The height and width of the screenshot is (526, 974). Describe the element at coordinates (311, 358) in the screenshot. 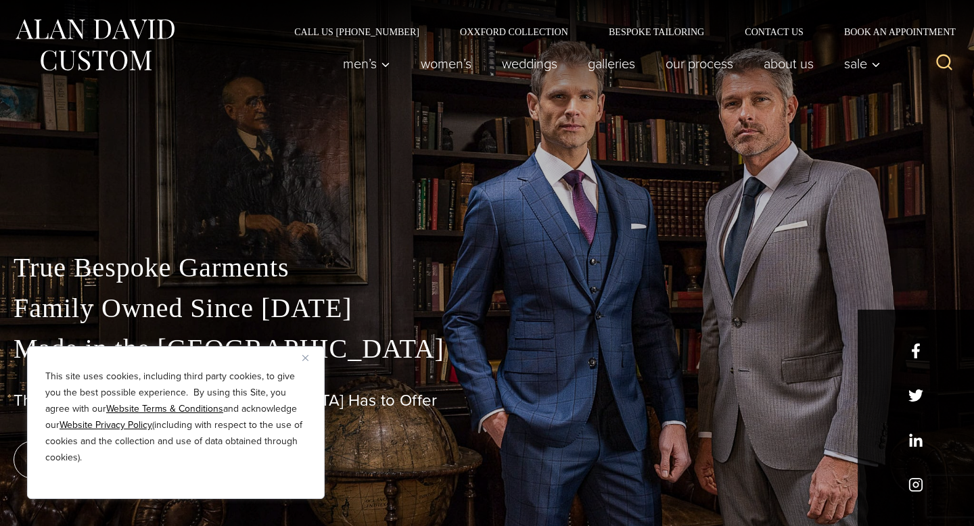

I see `button: Close` at that location.